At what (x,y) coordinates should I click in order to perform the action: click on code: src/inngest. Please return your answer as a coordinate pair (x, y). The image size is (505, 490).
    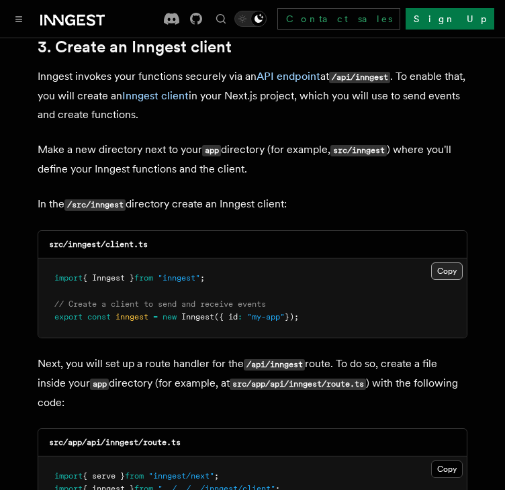
    Looking at the image, I should click on (358, 150).